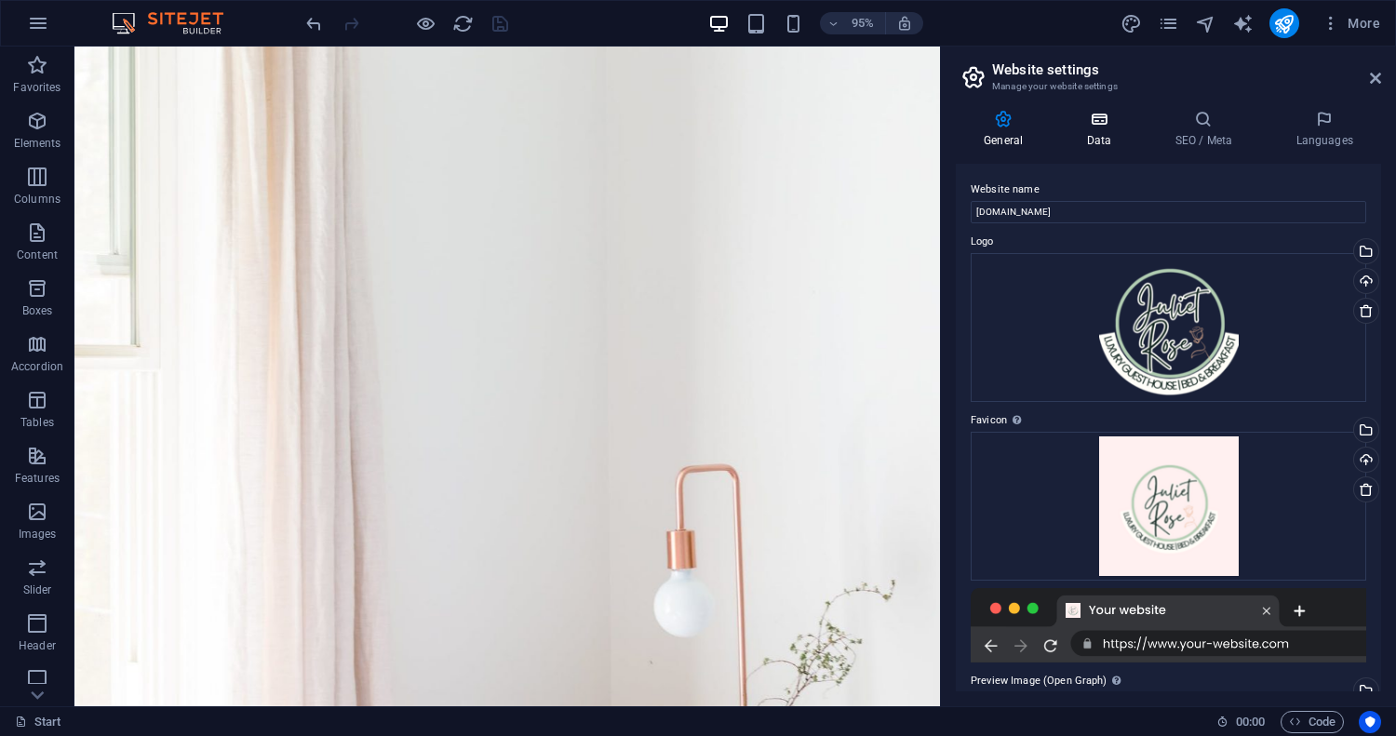 This screenshot has height=736, width=1396. Describe the element at coordinates (314, 23) in the screenshot. I see `i: Undo: Change link (Ctrl+Z)` at that location.